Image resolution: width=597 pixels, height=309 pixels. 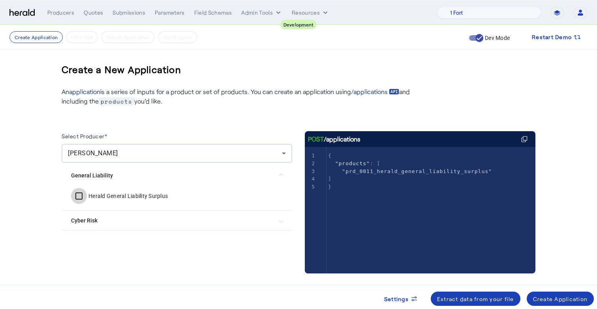 What do you see at coordinates (127, 196) in the screenshot?
I see `label: Herald General Liability Surplus` at bounding box center [127, 196].